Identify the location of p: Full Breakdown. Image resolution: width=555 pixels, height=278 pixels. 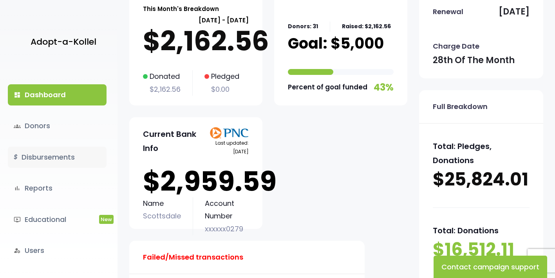
(461, 107).